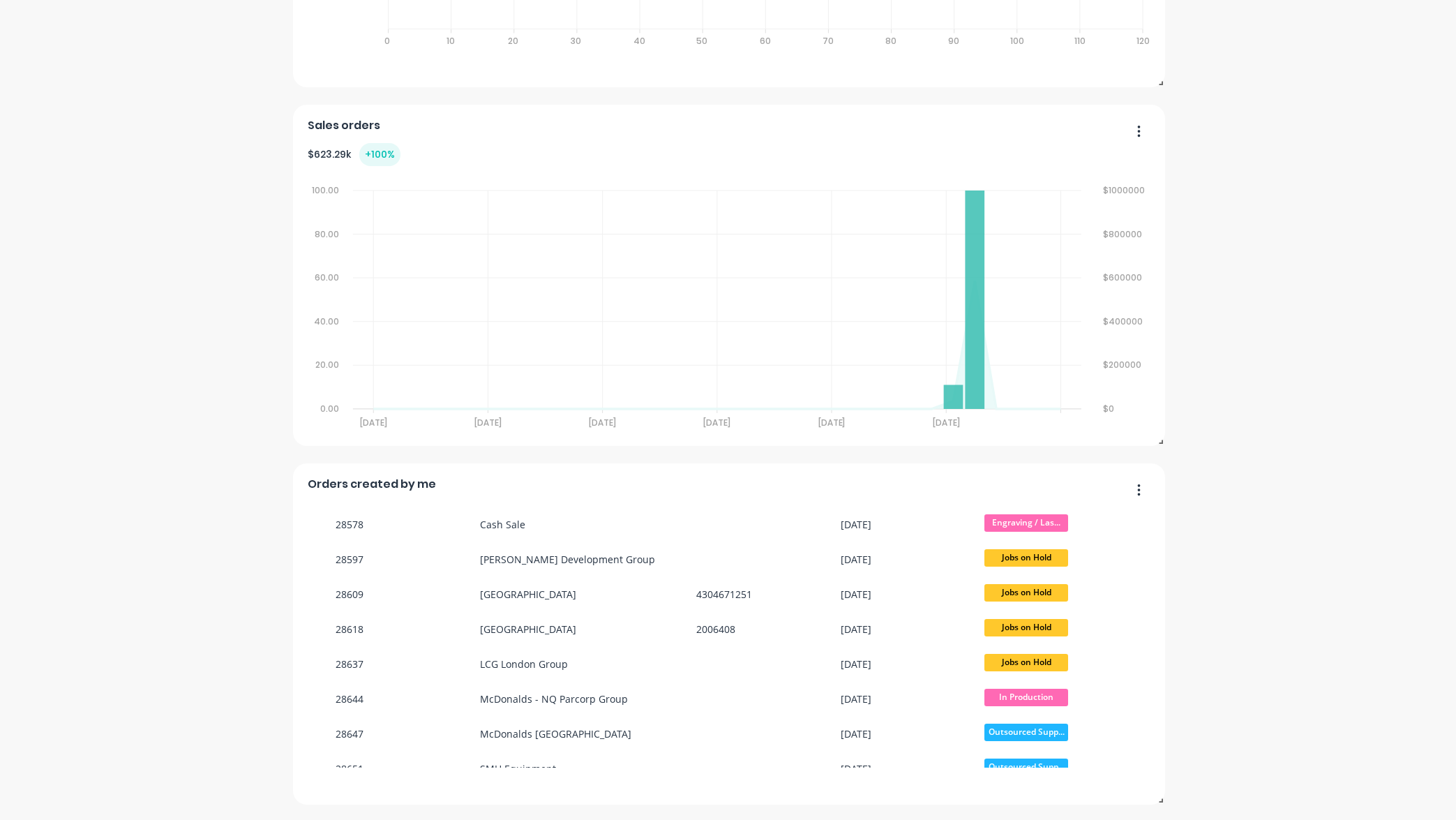  I want to click on div: 28651, so click(350, 769).